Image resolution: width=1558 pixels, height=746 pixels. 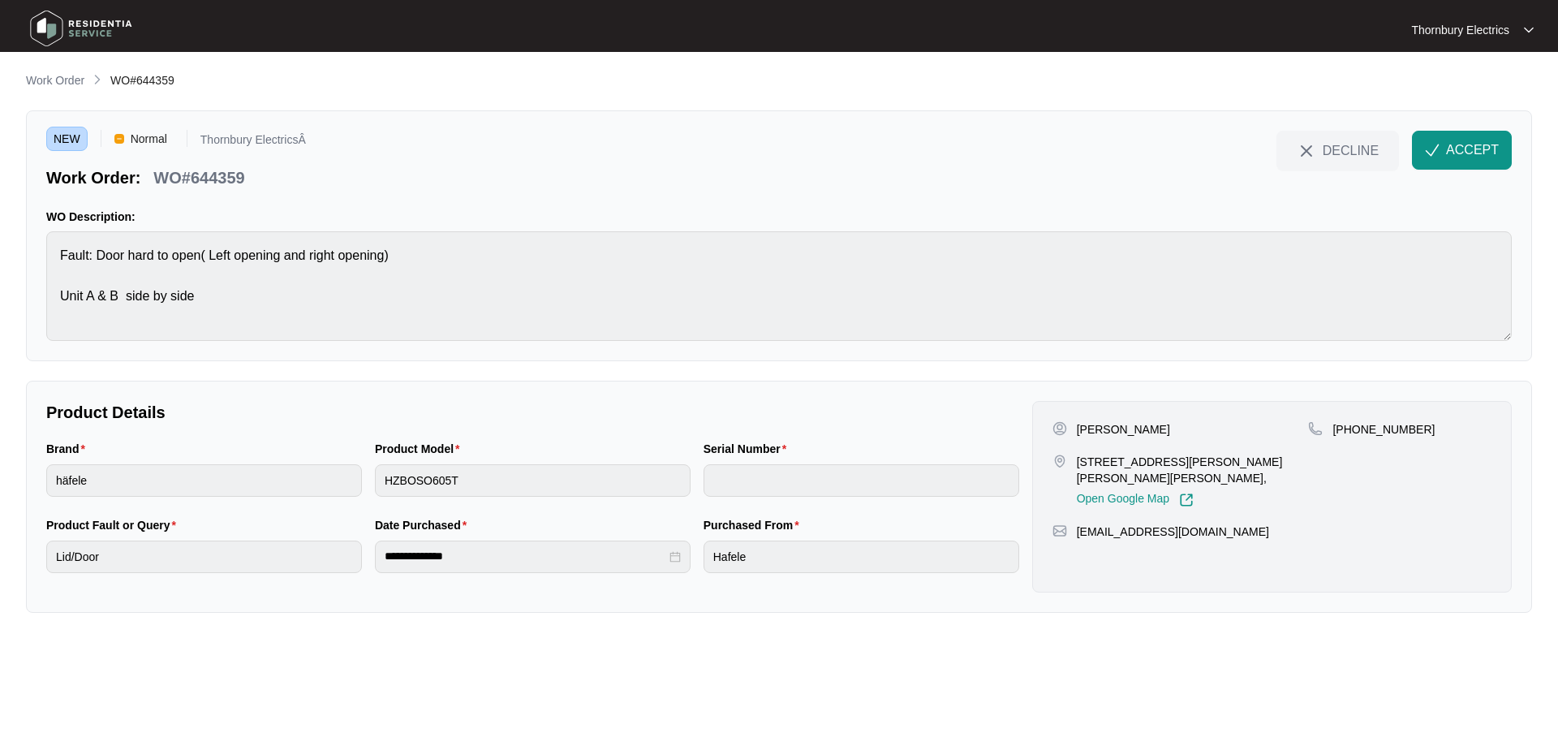 What do you see at coordinates (532, 412) in the screenshot?
I see `p: Product Details` at bounding box center [532, 412].